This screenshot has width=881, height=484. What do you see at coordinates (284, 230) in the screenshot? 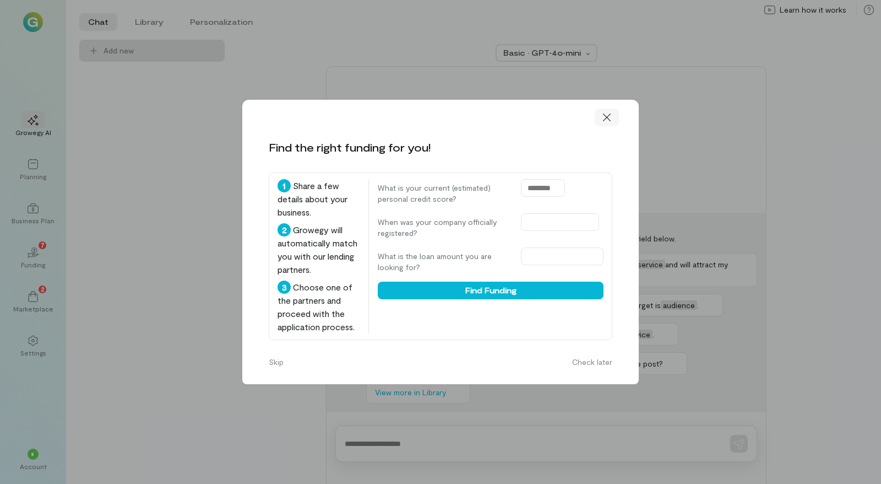
I see `div: 2` at bounding box center [284, 230].